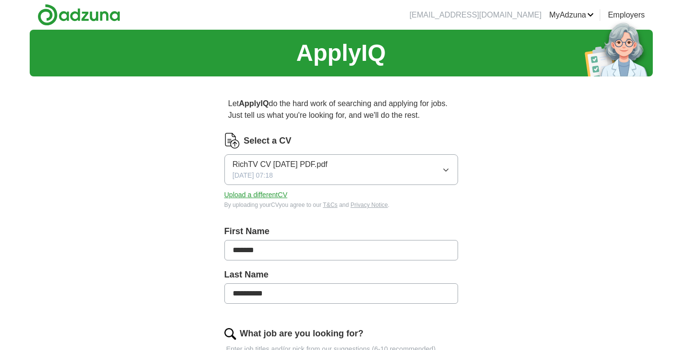 Image resolution: width=682 pixels, height=350 pixels. What do you see at coordinates (230, 334) in the screenshot?
I see `img: search.png` at bounding box center [230, 334].